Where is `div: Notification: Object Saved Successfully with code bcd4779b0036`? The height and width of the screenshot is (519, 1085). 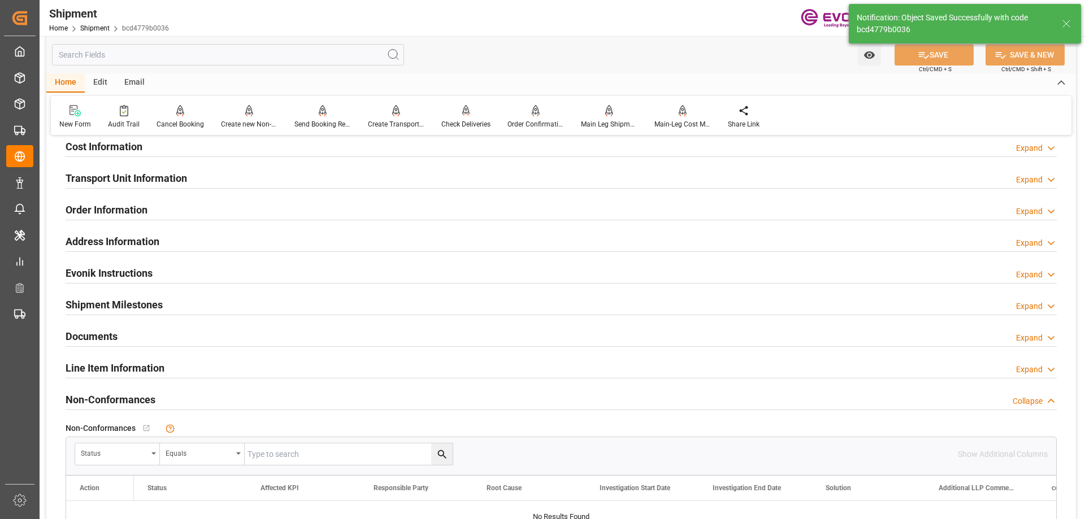 div: Notification: Object Saved Successfully with code bcd4779b0036 is located at coordinates (954, 24).